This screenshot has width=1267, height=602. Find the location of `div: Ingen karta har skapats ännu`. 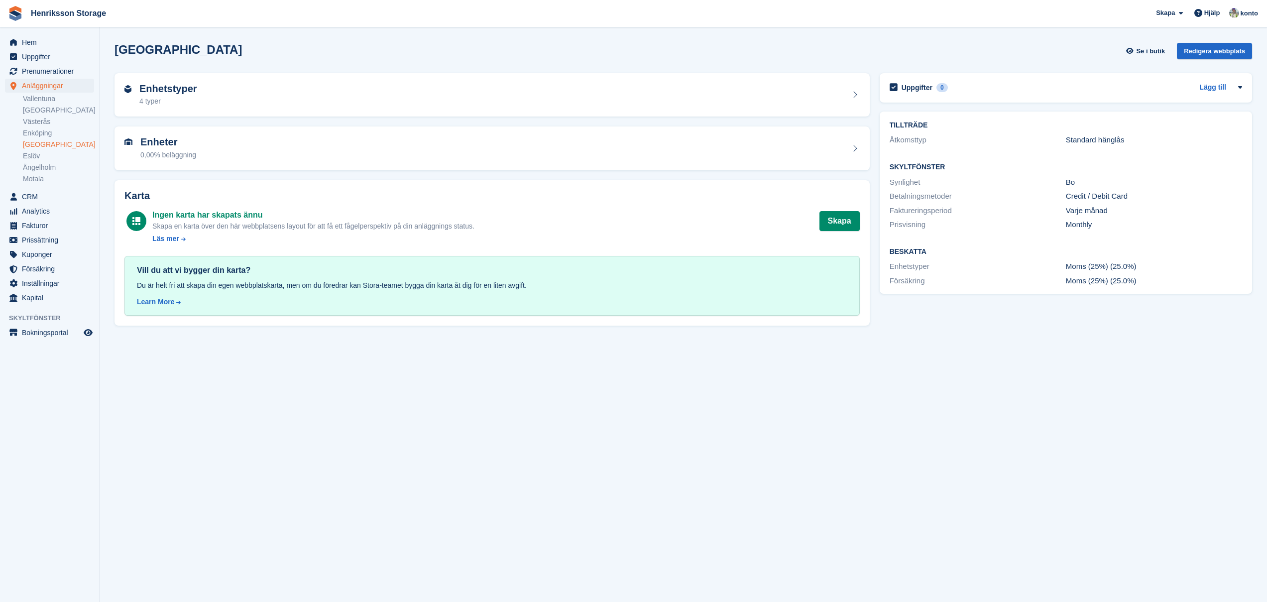

div: Ingen karta har skapats ännu is located at coordinates (313, 215).